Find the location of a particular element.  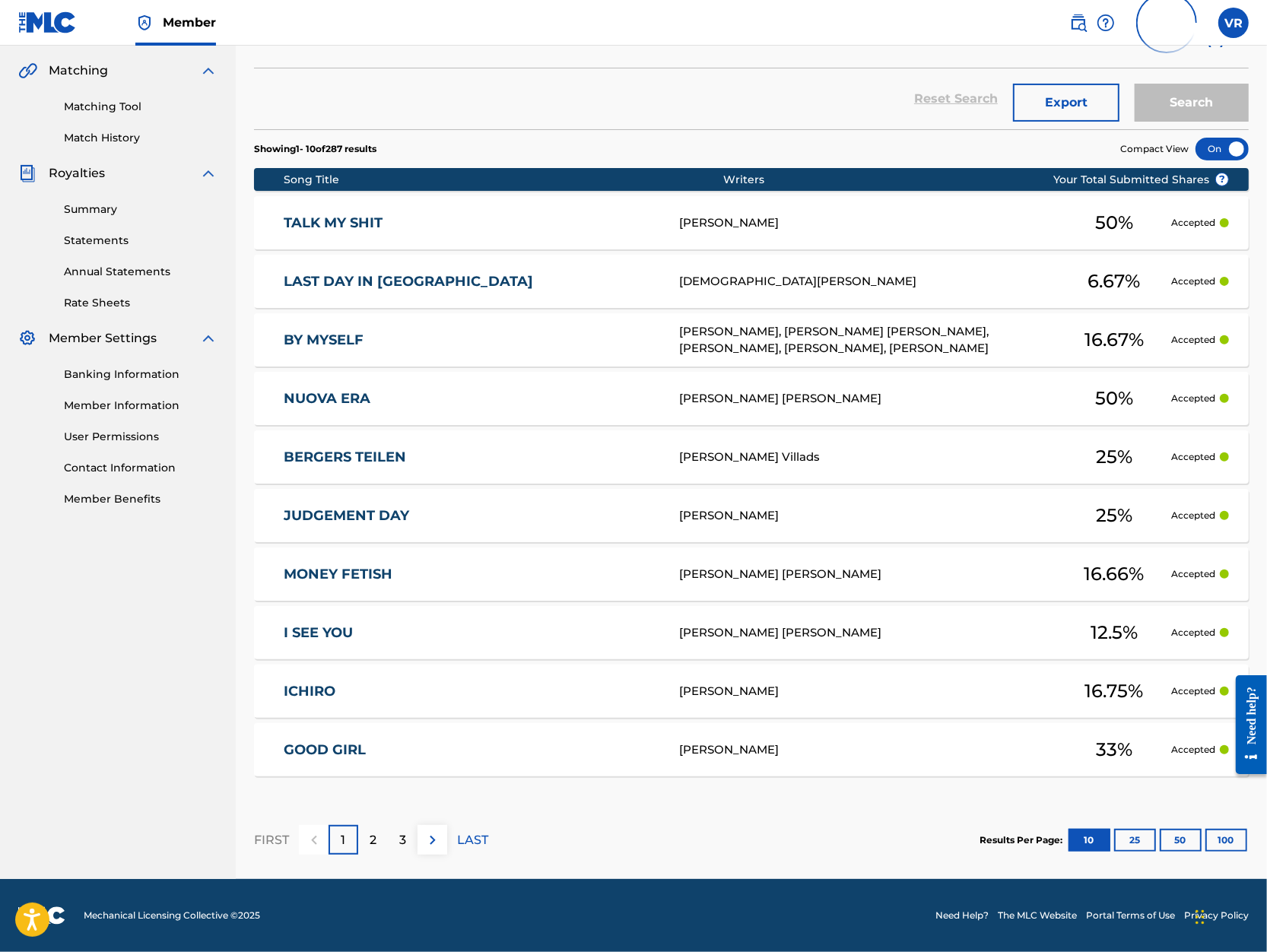

img: help is located at coordinates (1106, 23).